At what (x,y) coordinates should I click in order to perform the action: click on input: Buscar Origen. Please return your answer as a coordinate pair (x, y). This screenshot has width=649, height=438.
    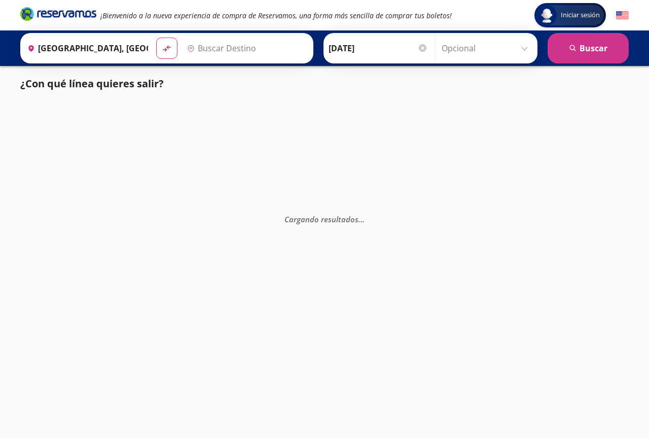
    Looking at the image, I should click on (86, 48).